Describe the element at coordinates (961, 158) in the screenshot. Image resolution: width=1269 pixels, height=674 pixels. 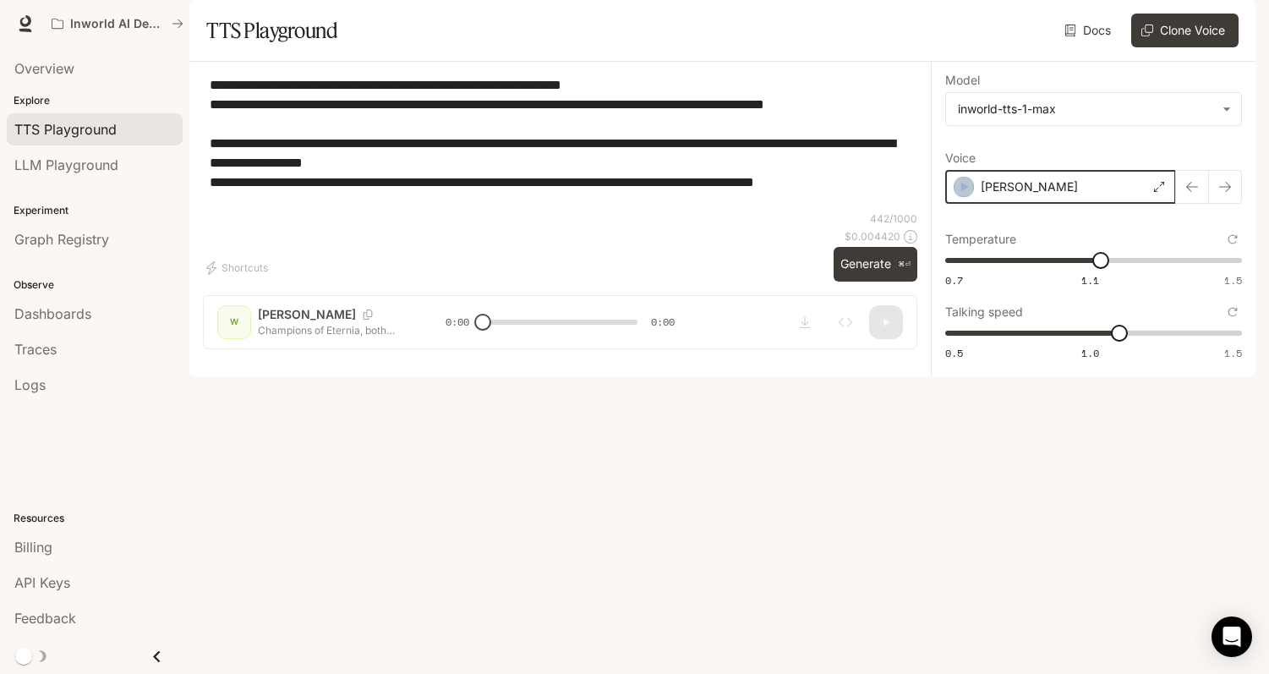
I see `p: Voice` at that location.